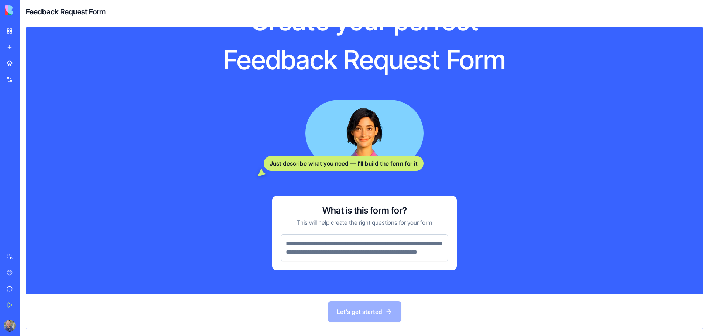  Describe the element at coordinates (28, 10) in the screenshot. I see `img: logo` at that location.